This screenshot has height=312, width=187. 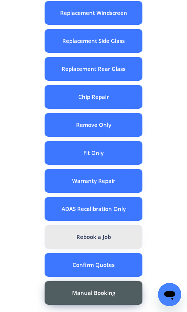 I want to click on button: Manual Booking, so click(x=94, y=292).